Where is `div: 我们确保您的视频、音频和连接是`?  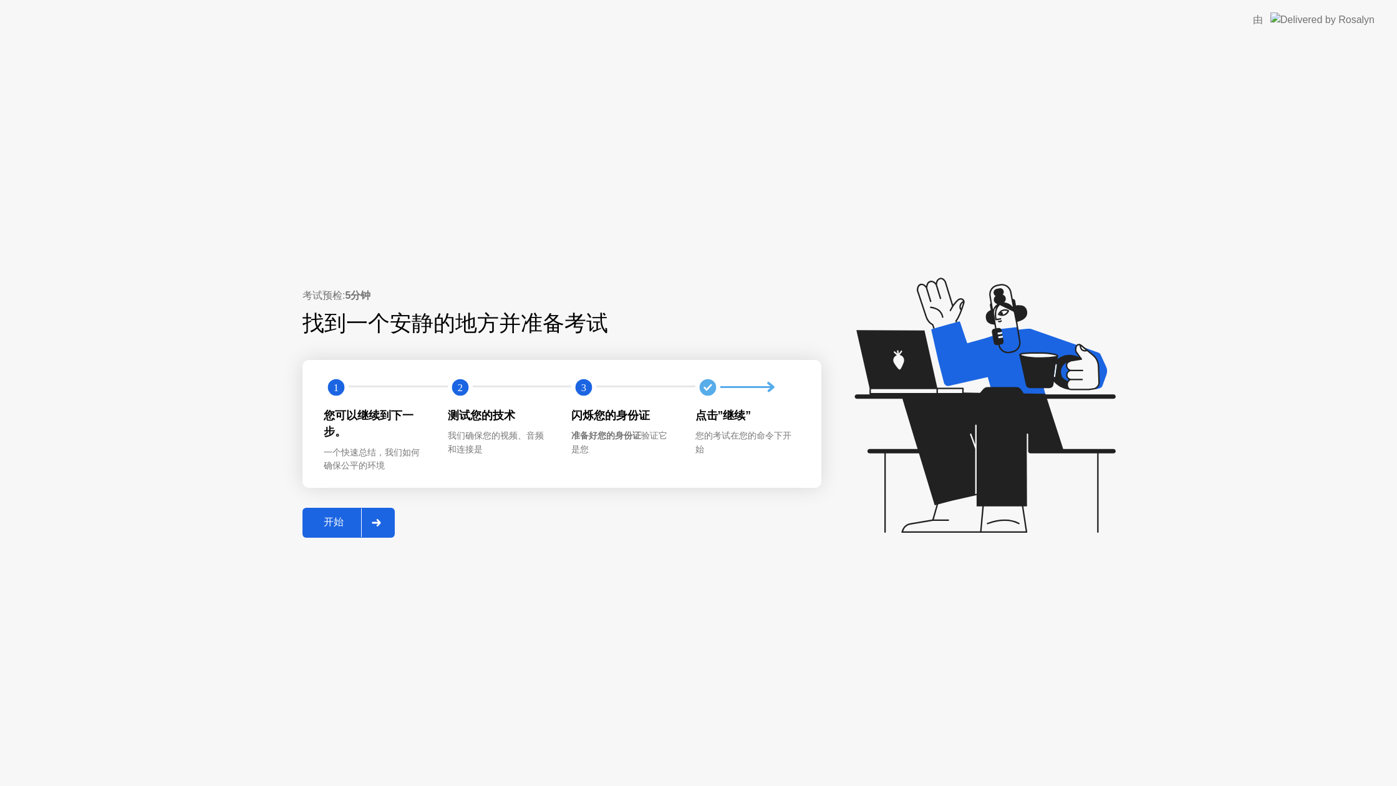 div: 我们确保您的视频、音频和连接是 is located at coordinates (499, 442).